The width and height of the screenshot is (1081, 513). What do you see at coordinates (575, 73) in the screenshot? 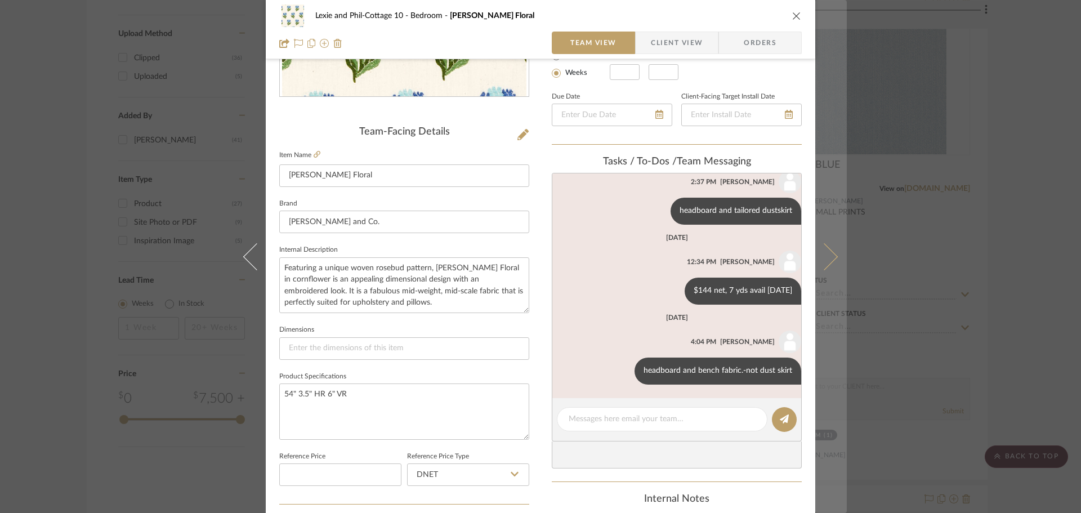
I see `label: Weeks` at bounding box center [575, 73].